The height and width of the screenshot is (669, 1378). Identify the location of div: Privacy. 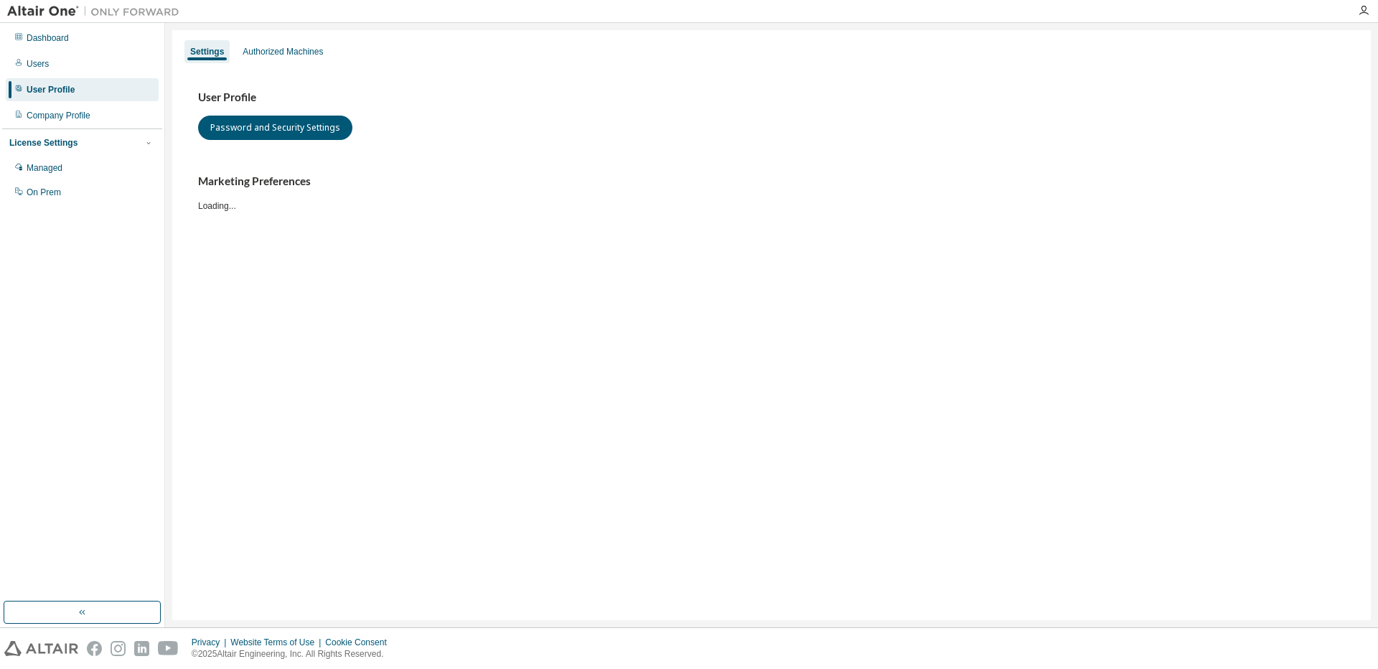
(211, 642).